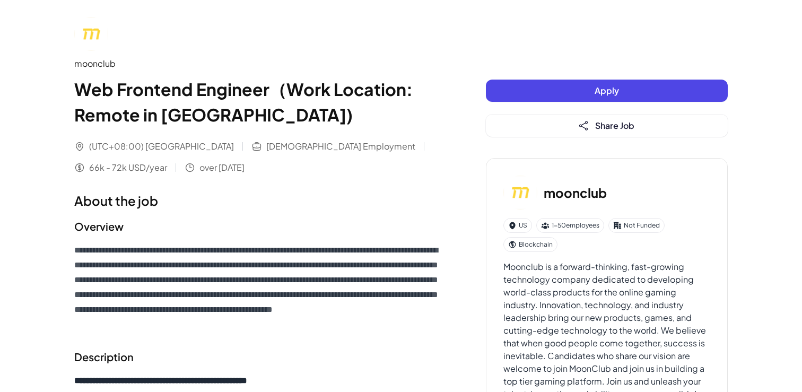  I want to click on h2: Overview, so click(259, 226).